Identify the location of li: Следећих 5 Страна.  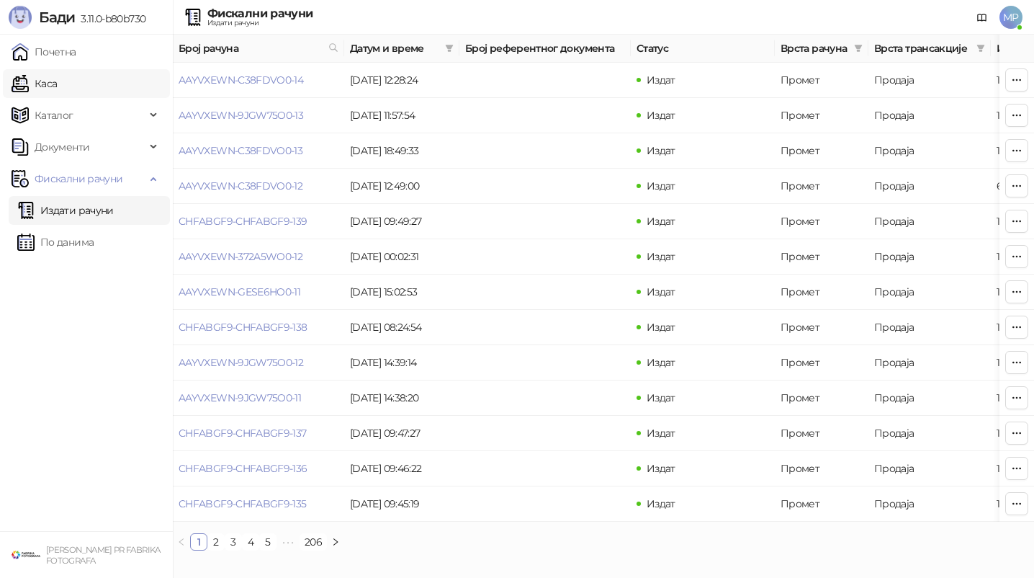
(288, 542).